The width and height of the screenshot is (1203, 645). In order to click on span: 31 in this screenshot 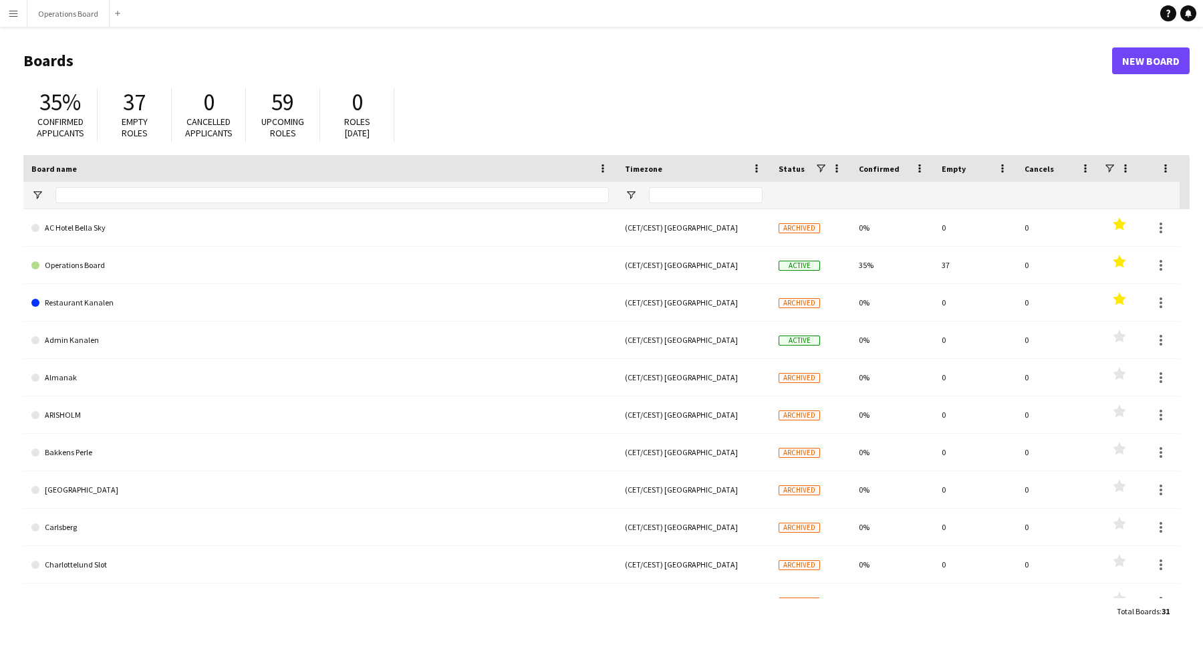, I will do `click(1166, 611)`.